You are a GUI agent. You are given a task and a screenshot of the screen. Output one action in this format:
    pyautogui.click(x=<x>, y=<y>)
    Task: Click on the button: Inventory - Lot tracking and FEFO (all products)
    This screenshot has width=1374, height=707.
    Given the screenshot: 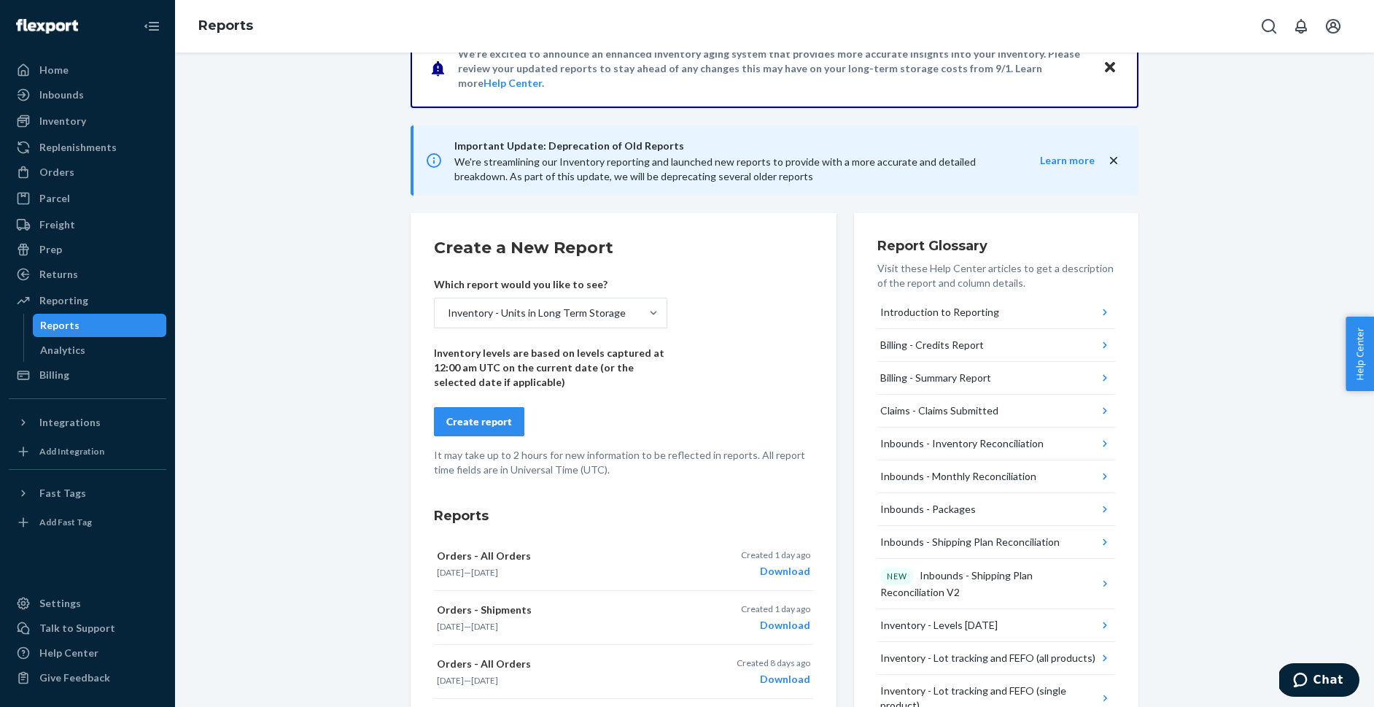 What is the action you would take?
    pyautogui.click(x=996, y=658)
    